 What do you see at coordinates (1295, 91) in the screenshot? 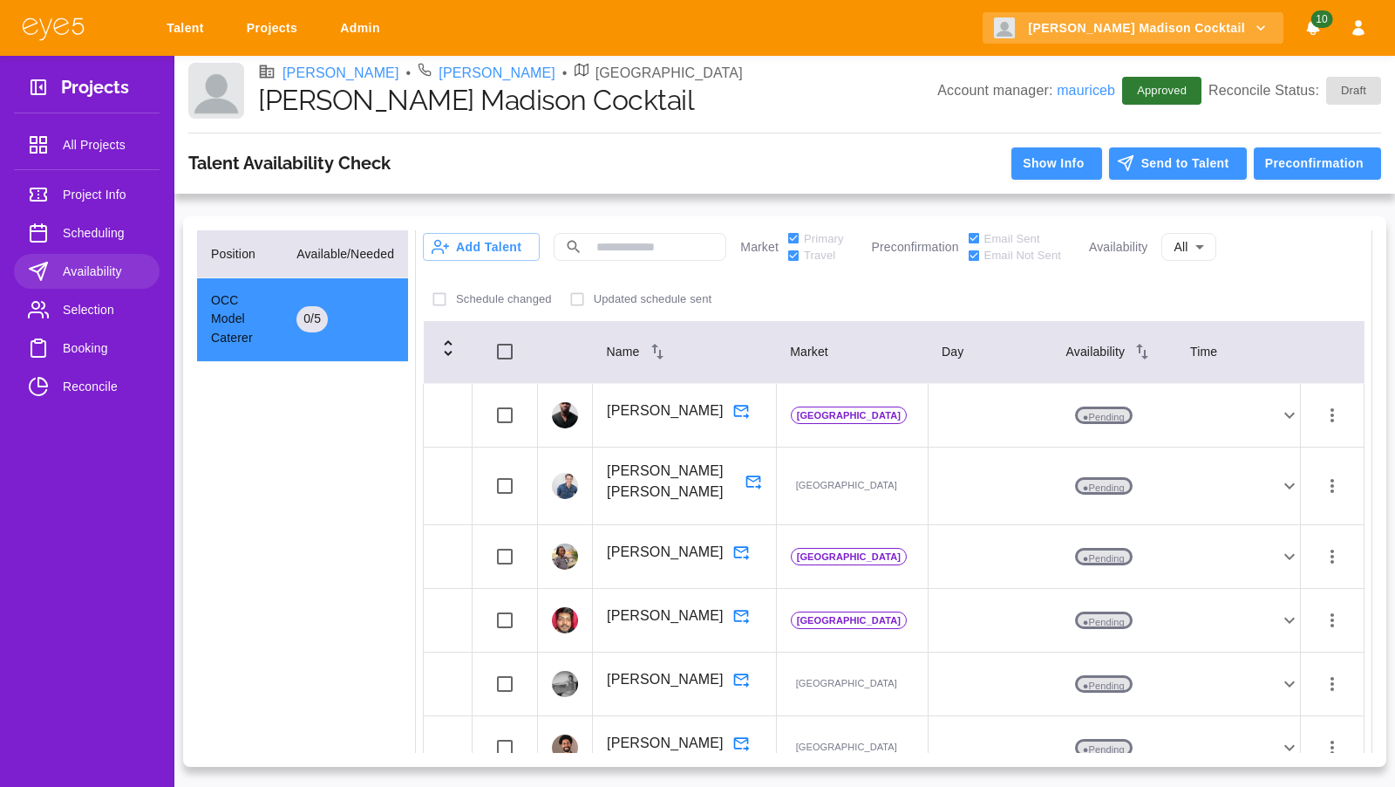
I see `p: Reconcile Status:` at bounding box center [1295, 91].